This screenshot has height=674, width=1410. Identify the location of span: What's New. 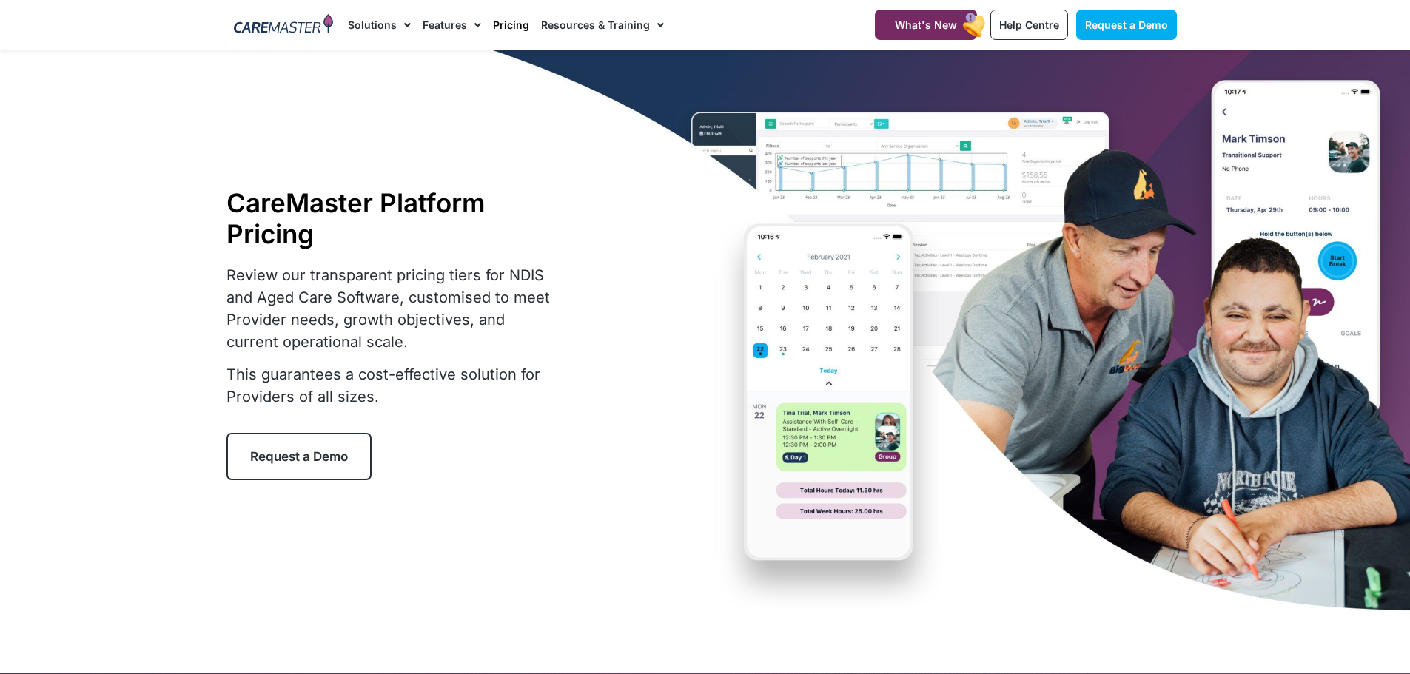
(926, 24).